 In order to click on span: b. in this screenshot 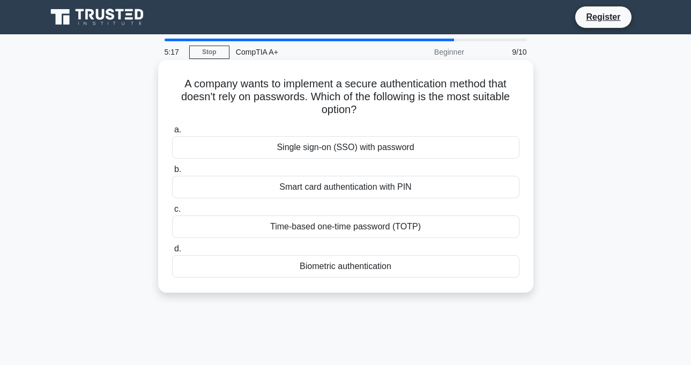, I will do `click(177, 169)`.